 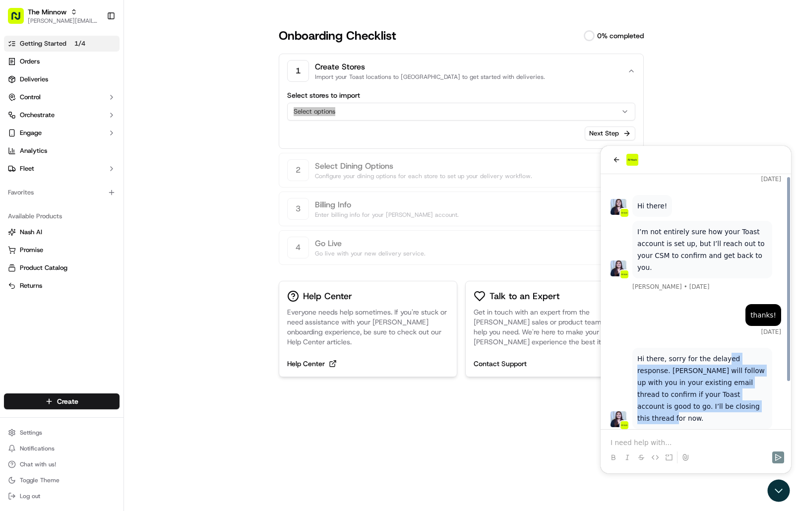 I want to click on span: Orders, so click(x=30, y=61).